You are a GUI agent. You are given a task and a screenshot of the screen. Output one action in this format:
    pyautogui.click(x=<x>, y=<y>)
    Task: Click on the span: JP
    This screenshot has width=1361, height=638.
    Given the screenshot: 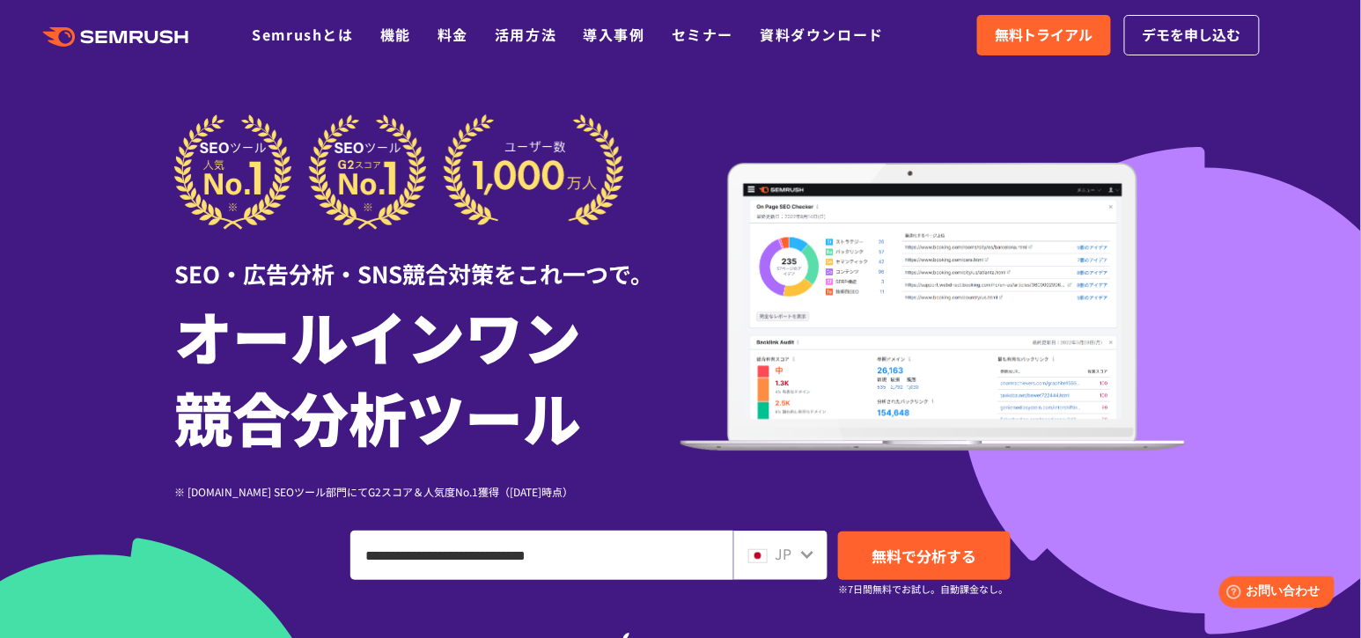 What is the action you would take?
    pyautogui.click(x=783, y=554)
    